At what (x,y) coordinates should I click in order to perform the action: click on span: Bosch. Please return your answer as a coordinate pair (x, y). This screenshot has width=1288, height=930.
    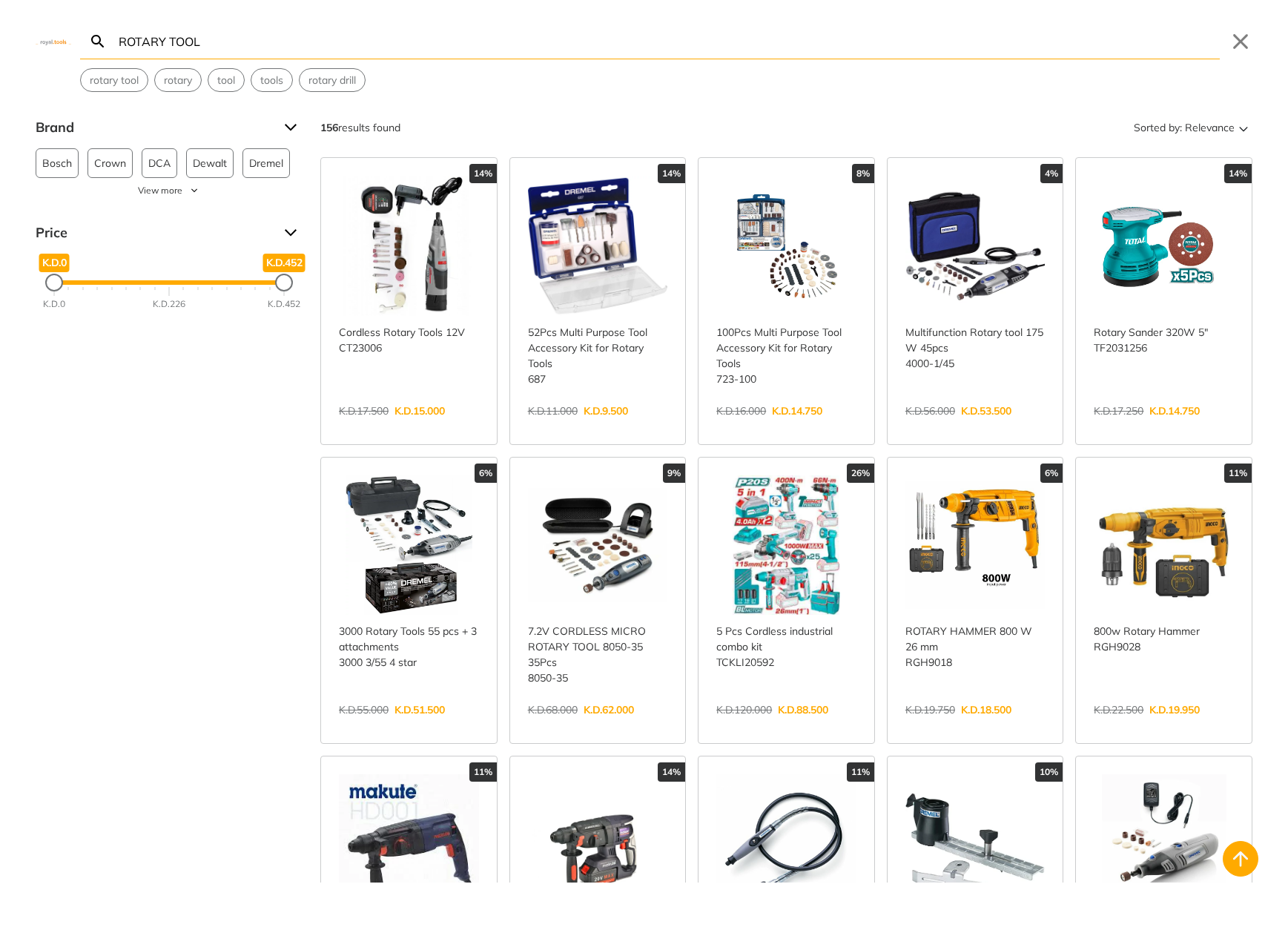
    Looking at the image, I should click on (57, 163).